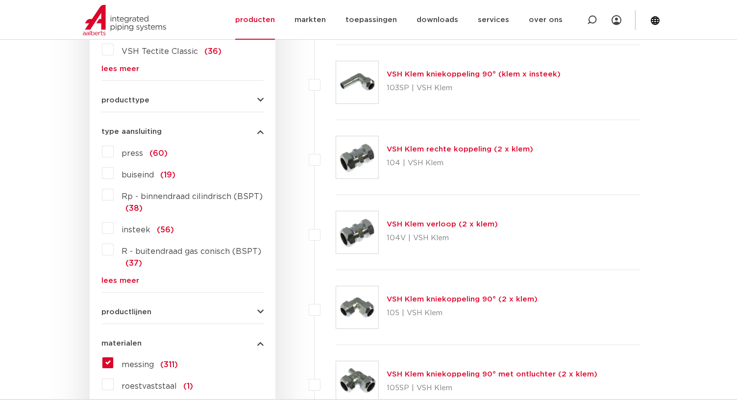 The height and width of the screenshot is (400, 737). I want to click on a: VSH Klem kniekoppeling 90° (klem x insteek), so click(473, 74).